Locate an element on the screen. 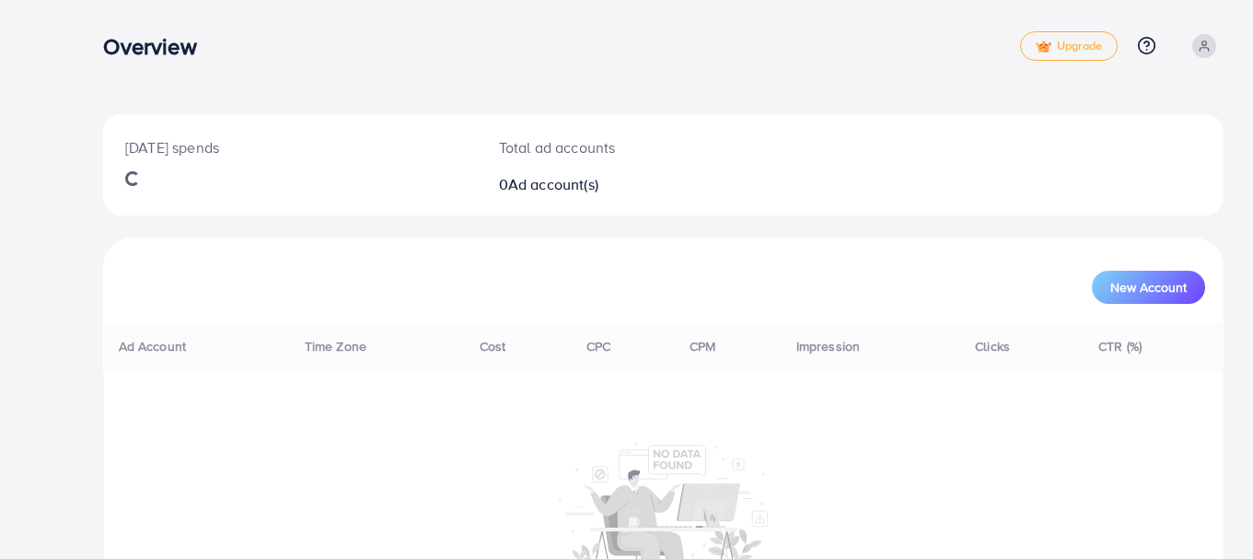 The height and width of the screenshot is (559, 1253). a: tickUpgrade is located at coordinates (1069, 46).